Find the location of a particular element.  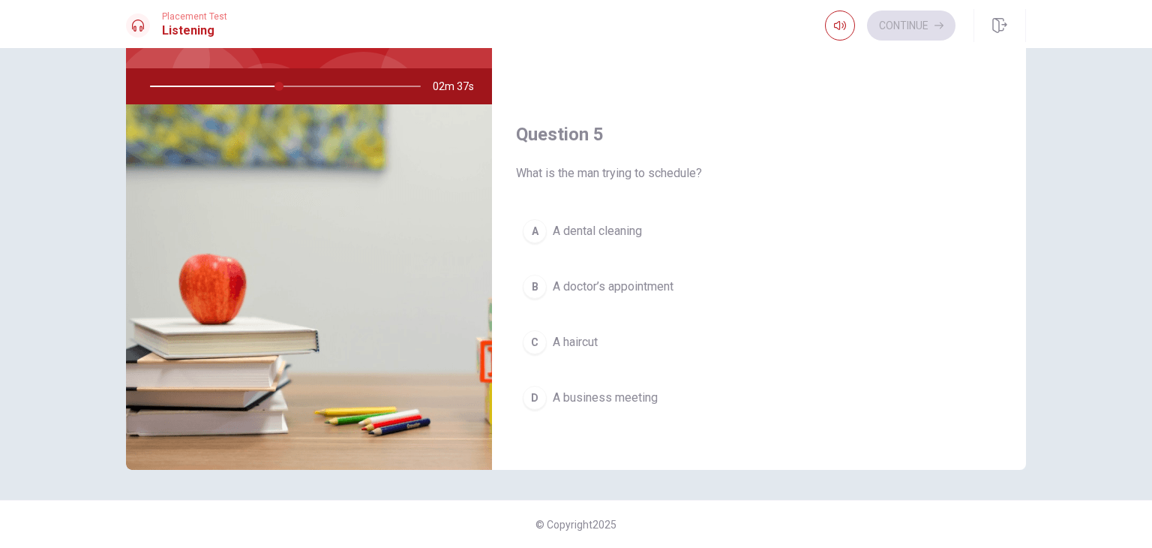

span: What is the man trying to schedule? is located at coordinates (759, 173).